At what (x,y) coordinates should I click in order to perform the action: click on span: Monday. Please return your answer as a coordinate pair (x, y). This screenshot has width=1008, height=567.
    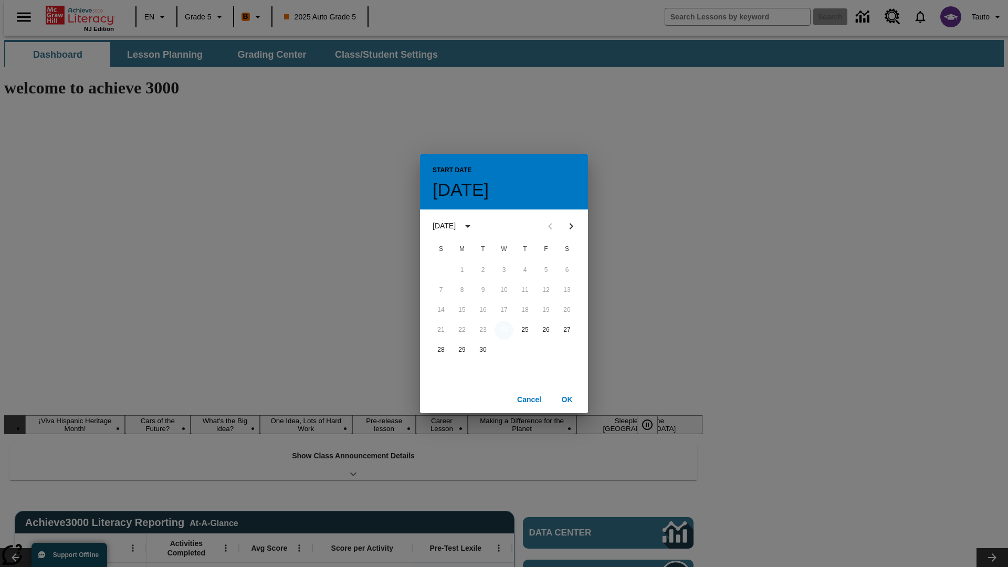
    Looking at the image, I should click on (462, 249).